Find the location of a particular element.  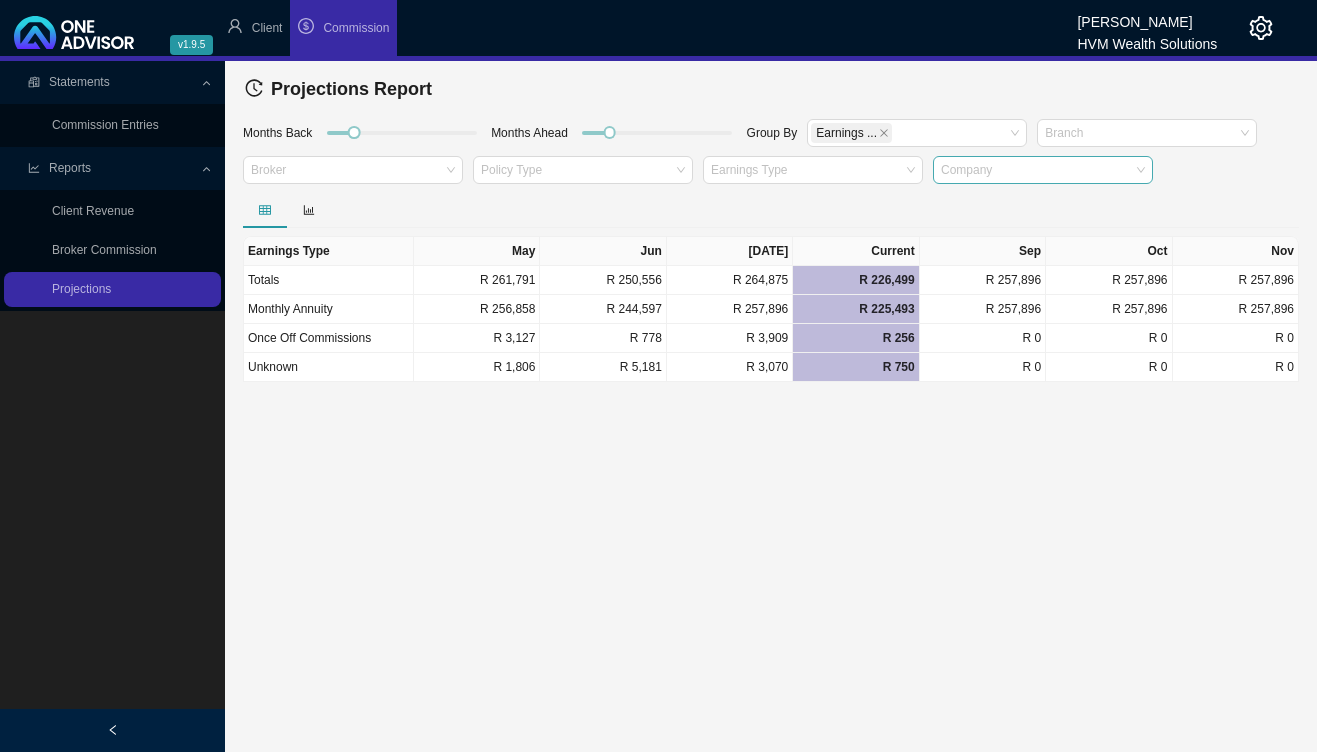

td: R 3,127 is located at coordinates (477, 338).